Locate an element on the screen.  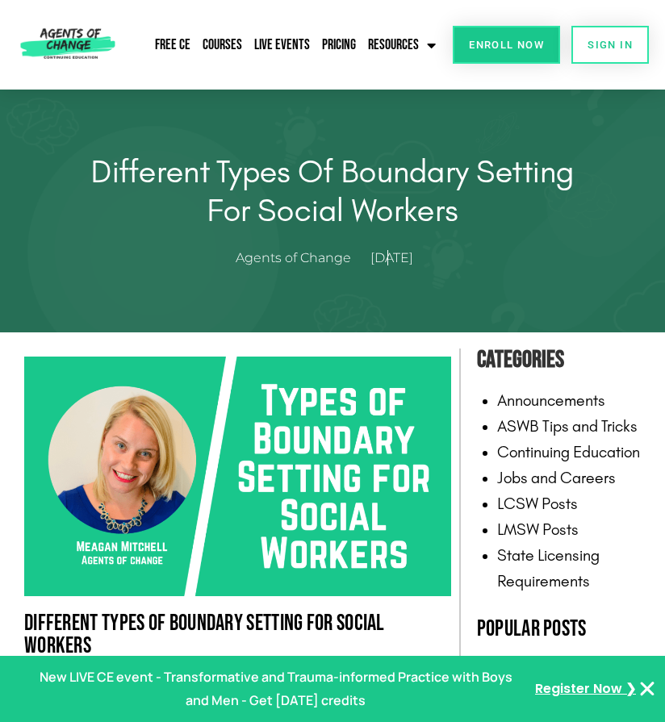
a: Free CE is located at coordinates (173, 45).